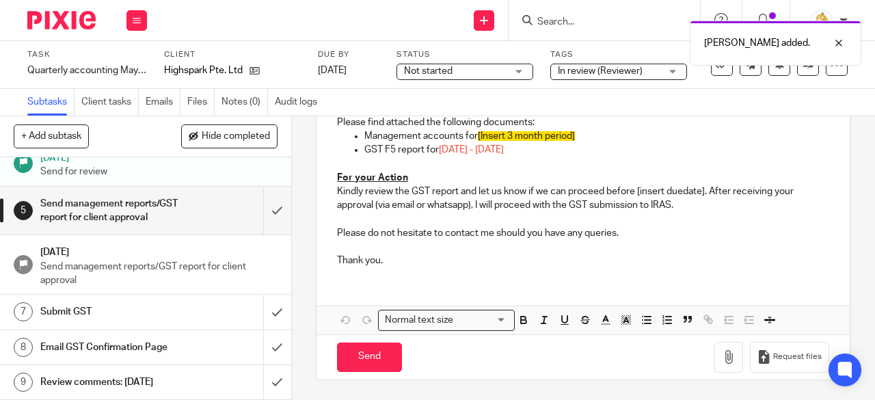  I want to click on span: [Insert 3 month period], so click(526, 136).